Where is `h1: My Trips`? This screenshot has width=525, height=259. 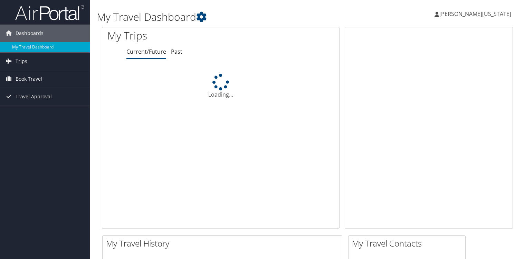 h1: My Trips is located at coordinates (171, 36).